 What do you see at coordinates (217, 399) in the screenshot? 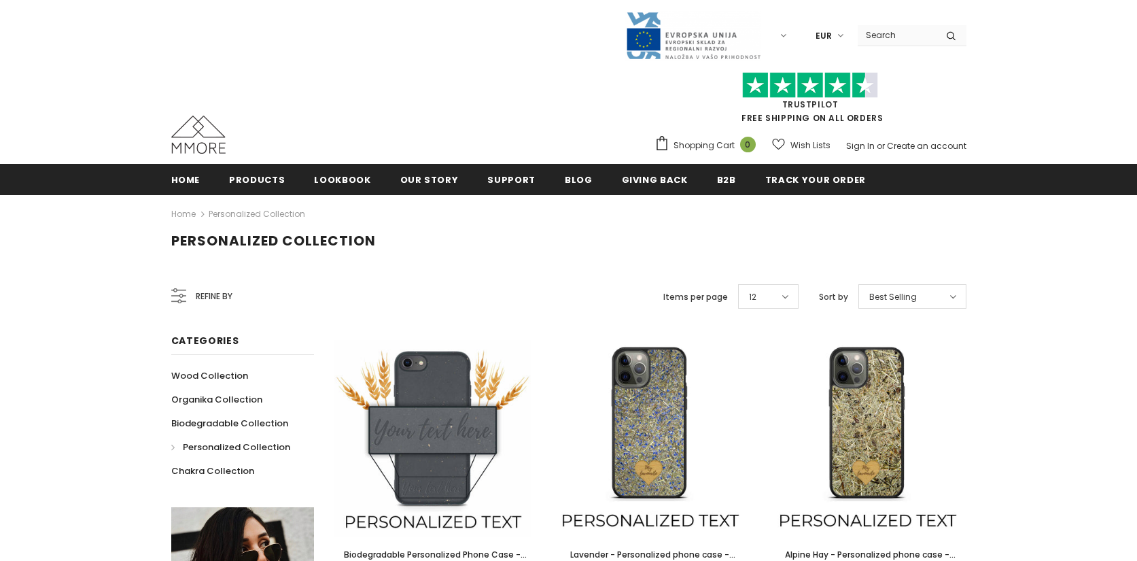
I see `a: Organika Collection` at bounding box center [217, 399].